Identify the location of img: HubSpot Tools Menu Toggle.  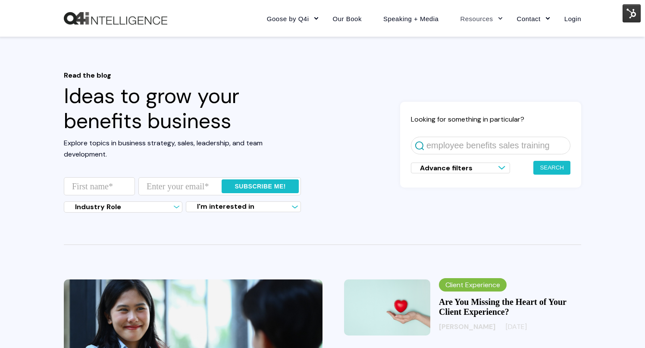
(632, 13).